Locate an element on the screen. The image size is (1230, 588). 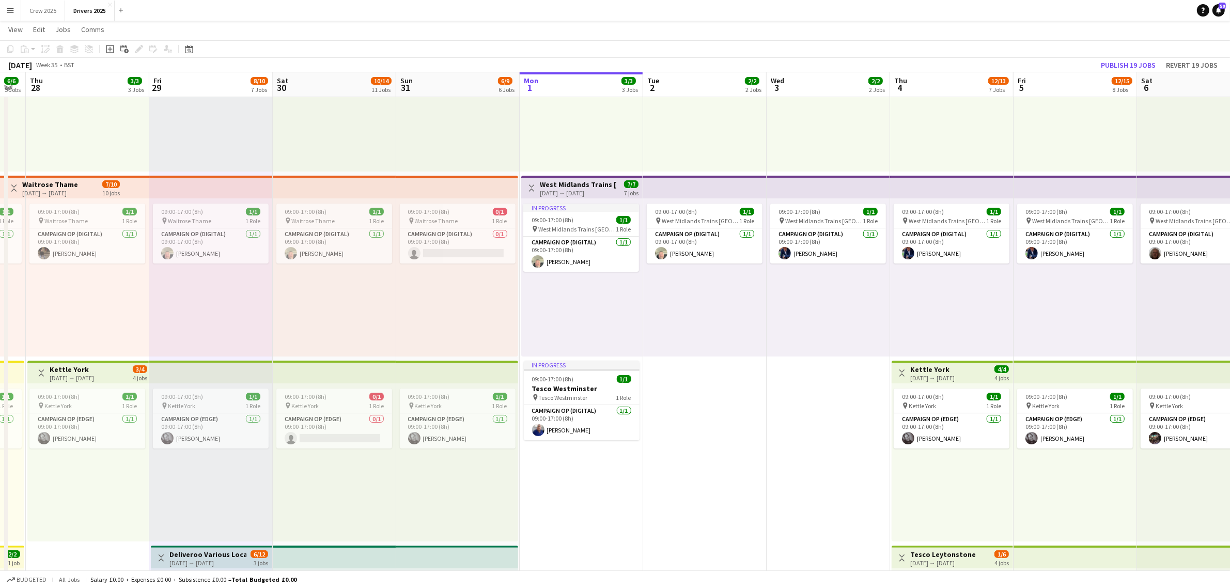
button: Publish 19 jobs is located at coordinates (1128, 65).